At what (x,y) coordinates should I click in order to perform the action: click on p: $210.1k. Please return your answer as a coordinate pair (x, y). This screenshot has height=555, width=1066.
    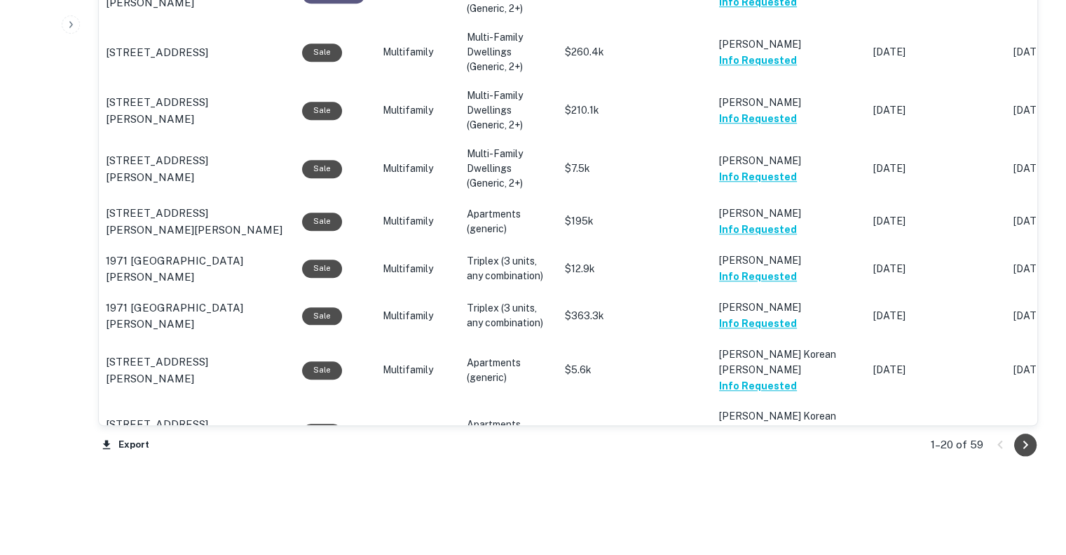
    Looking at the image, I should click on (635, 110).